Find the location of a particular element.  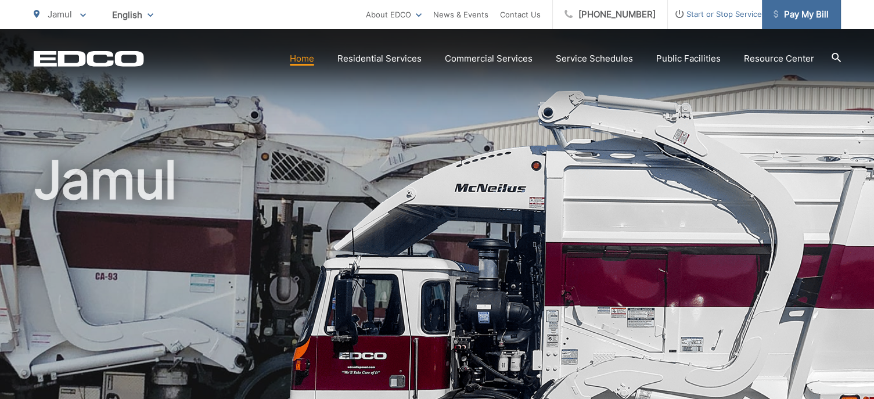

a: Public Facilities is located at coordinates (688, 59).